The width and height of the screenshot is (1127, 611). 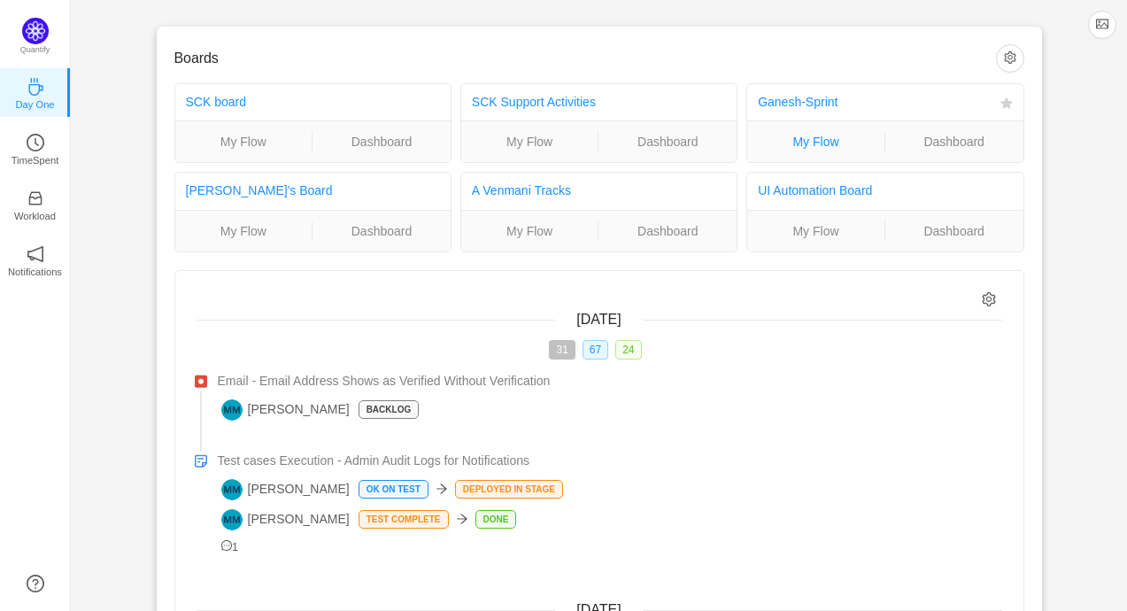 I want to click on img: Quantify, so click(x=35, y=31).